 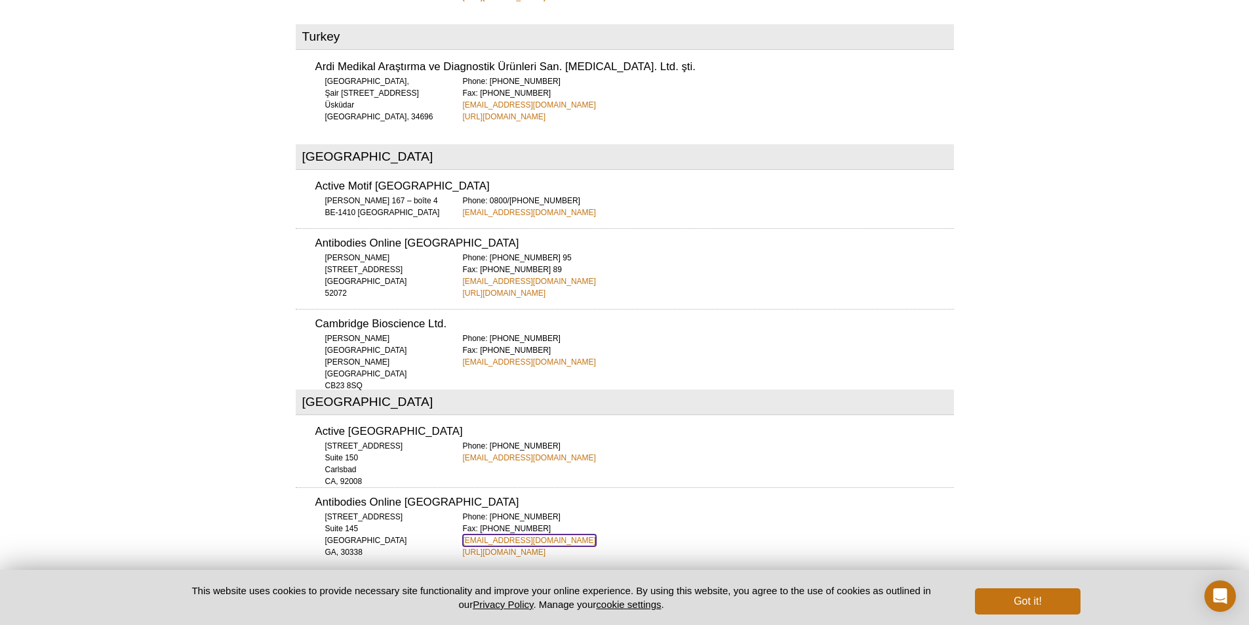 I want to click on h3: Cambridge Bioscience Ltd., so click(x=635, y=324).